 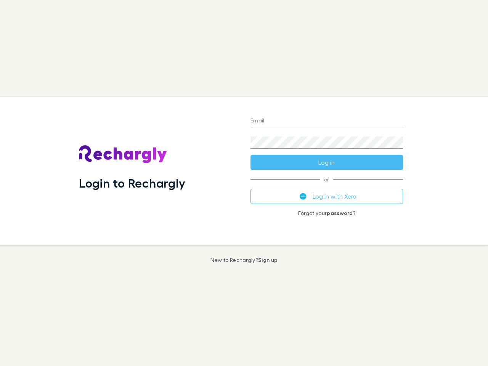 What do you see at coordinates (327, 196) in the screenshot?
I see `button: Log in with Xero` at bounding box center [327, 196].